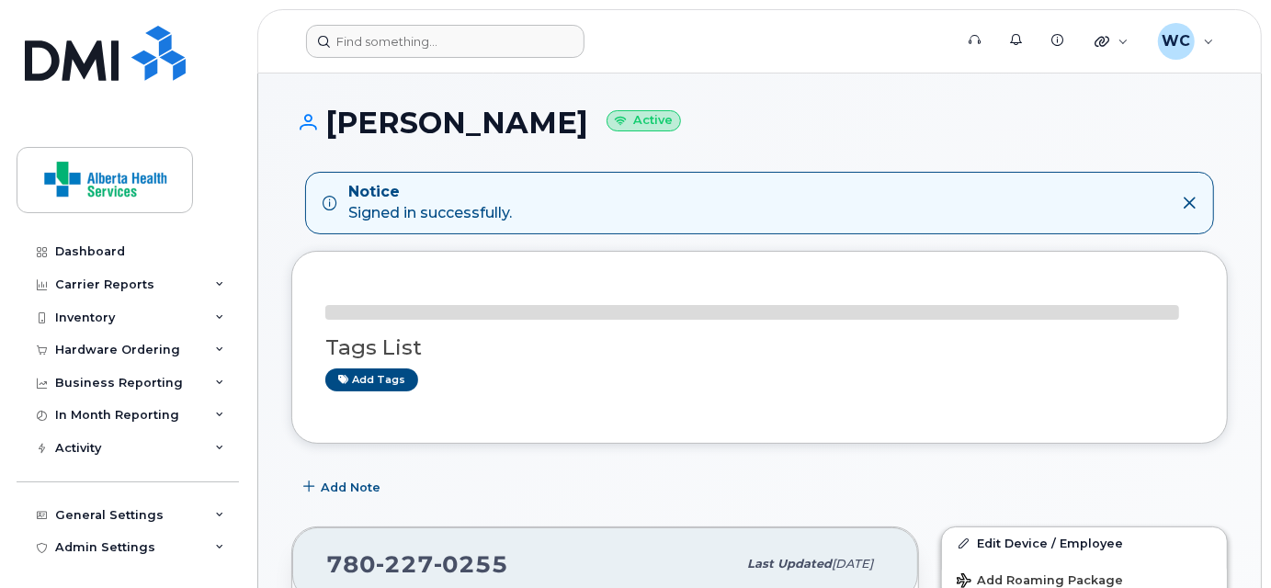  Describe the element at coordinates (1084, 544) in the screenshot. I see `a: Edit Device / Employee` at that location.